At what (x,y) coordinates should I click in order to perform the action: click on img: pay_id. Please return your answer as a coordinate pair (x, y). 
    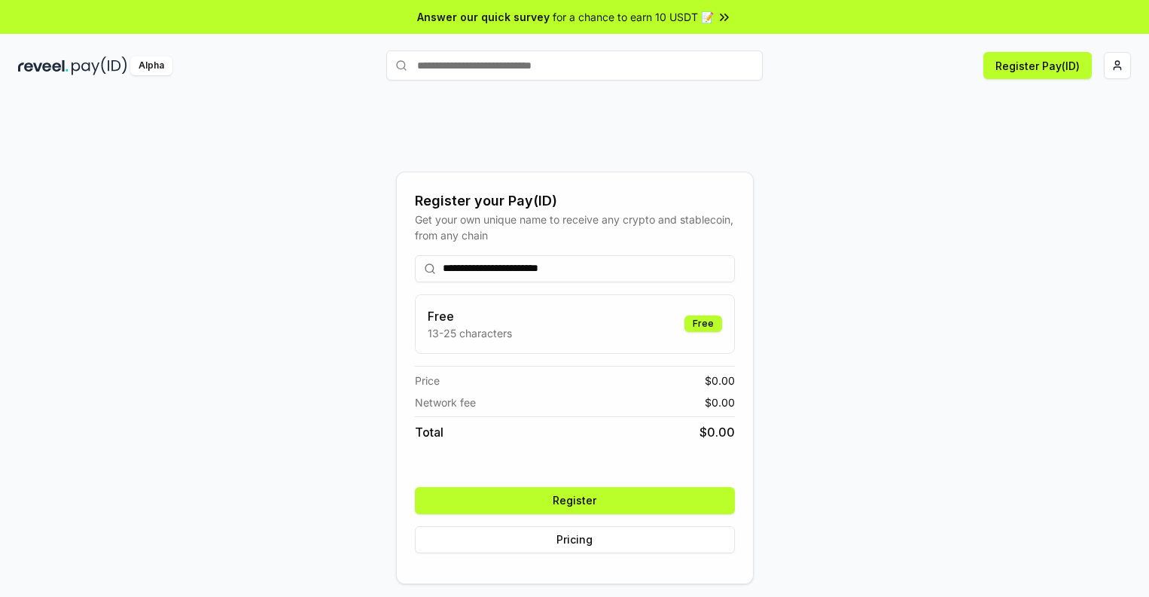
    Looking at the image, I should click on (99, 66).